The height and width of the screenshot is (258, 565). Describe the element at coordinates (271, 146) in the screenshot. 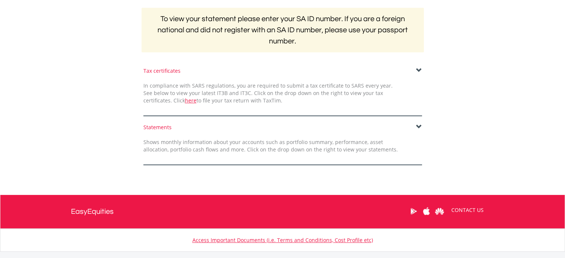

I see `div: Shows monthly information about your accounts such as portfolio summary, performance, asset alloc...` at that location.